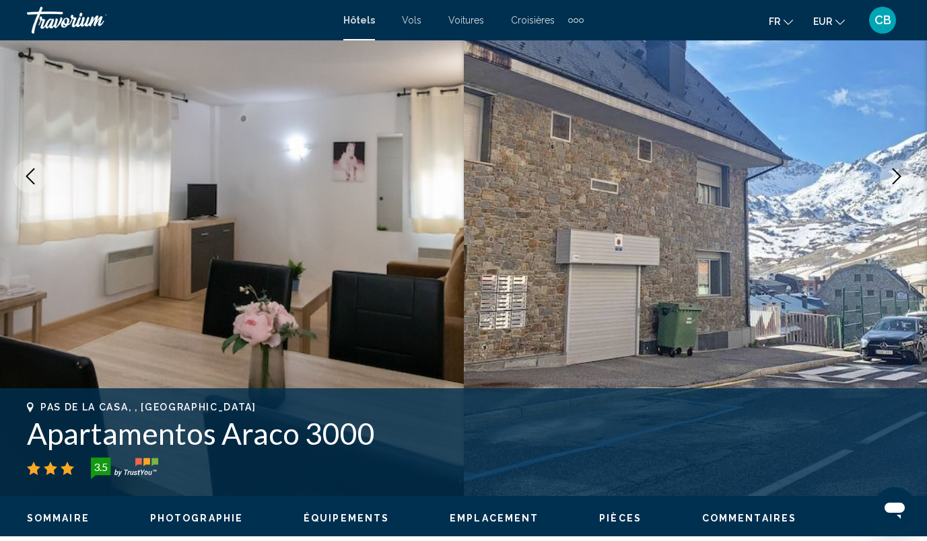 The height and width of the screenshot is (541, 927). I want to click on span: Vols, so click(411, 20).